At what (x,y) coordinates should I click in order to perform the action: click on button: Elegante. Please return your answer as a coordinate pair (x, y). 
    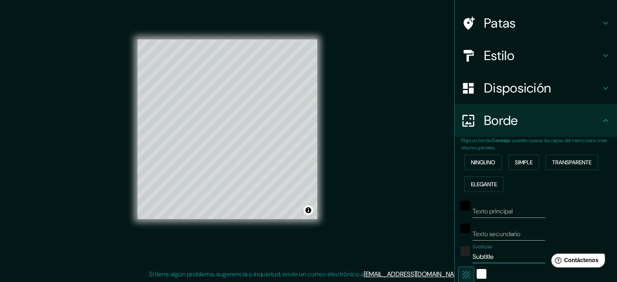
    Looking at the image, I should click on (484, 184).